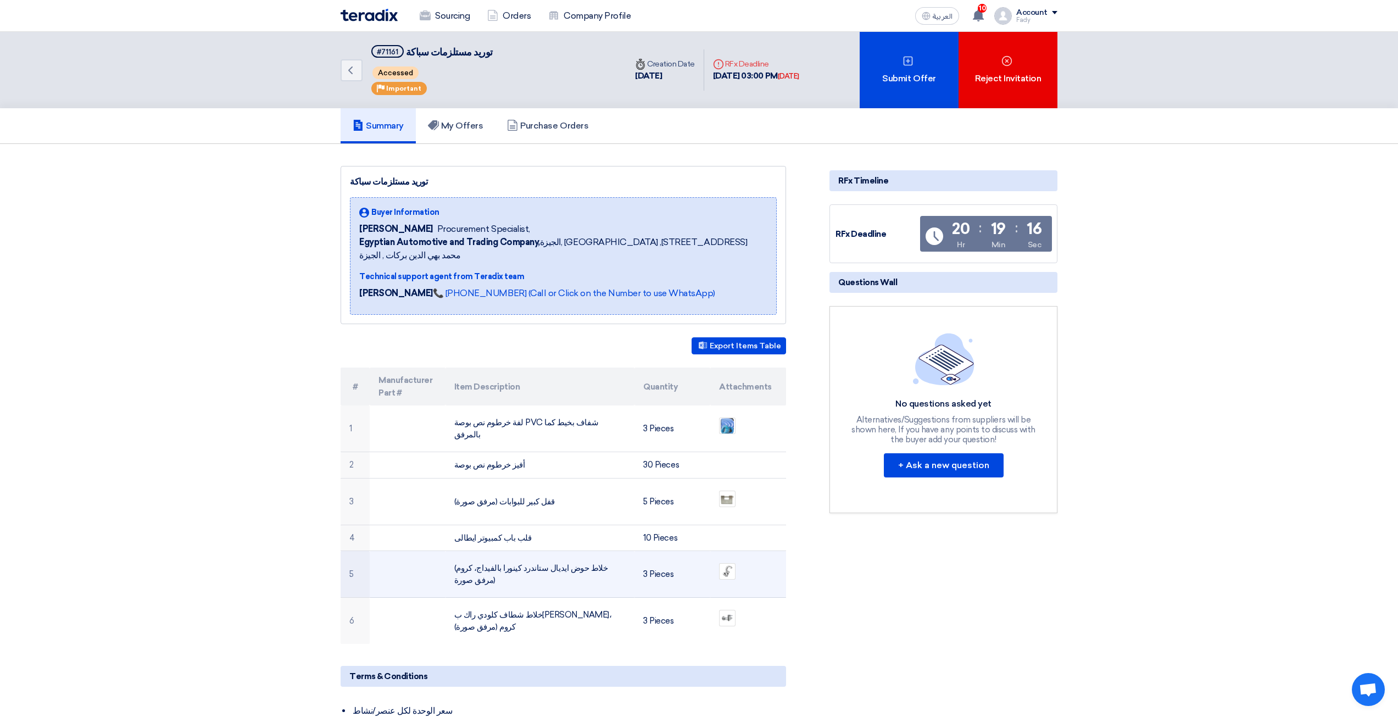 The image size is (1398, 717). Describe the element at coordinates (942, 16) in the screenshot. I see `span: العربية` at that location.